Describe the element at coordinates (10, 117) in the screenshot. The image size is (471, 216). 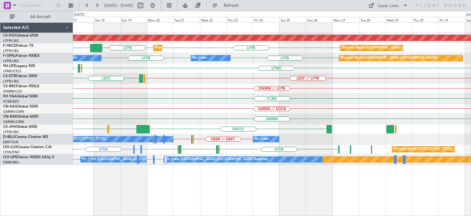
I see `span: CN-RAK` at that location.